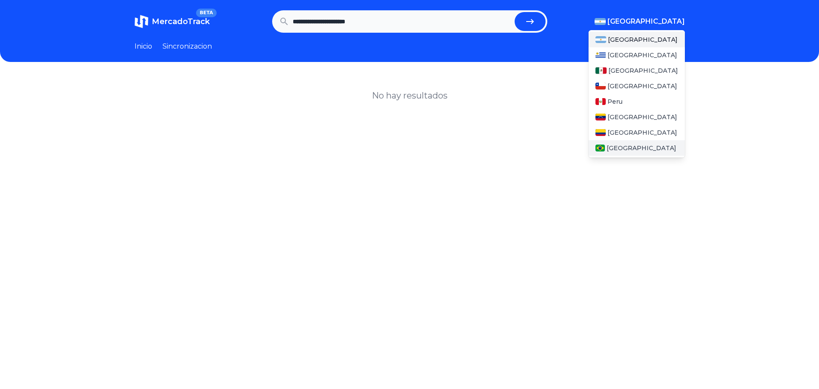 The width and height of the screenshot is (819, 389). What do you see at coordinates (601, 70) in the screenshot?
I see `img: Mexico` at bounding box center [601, 70].